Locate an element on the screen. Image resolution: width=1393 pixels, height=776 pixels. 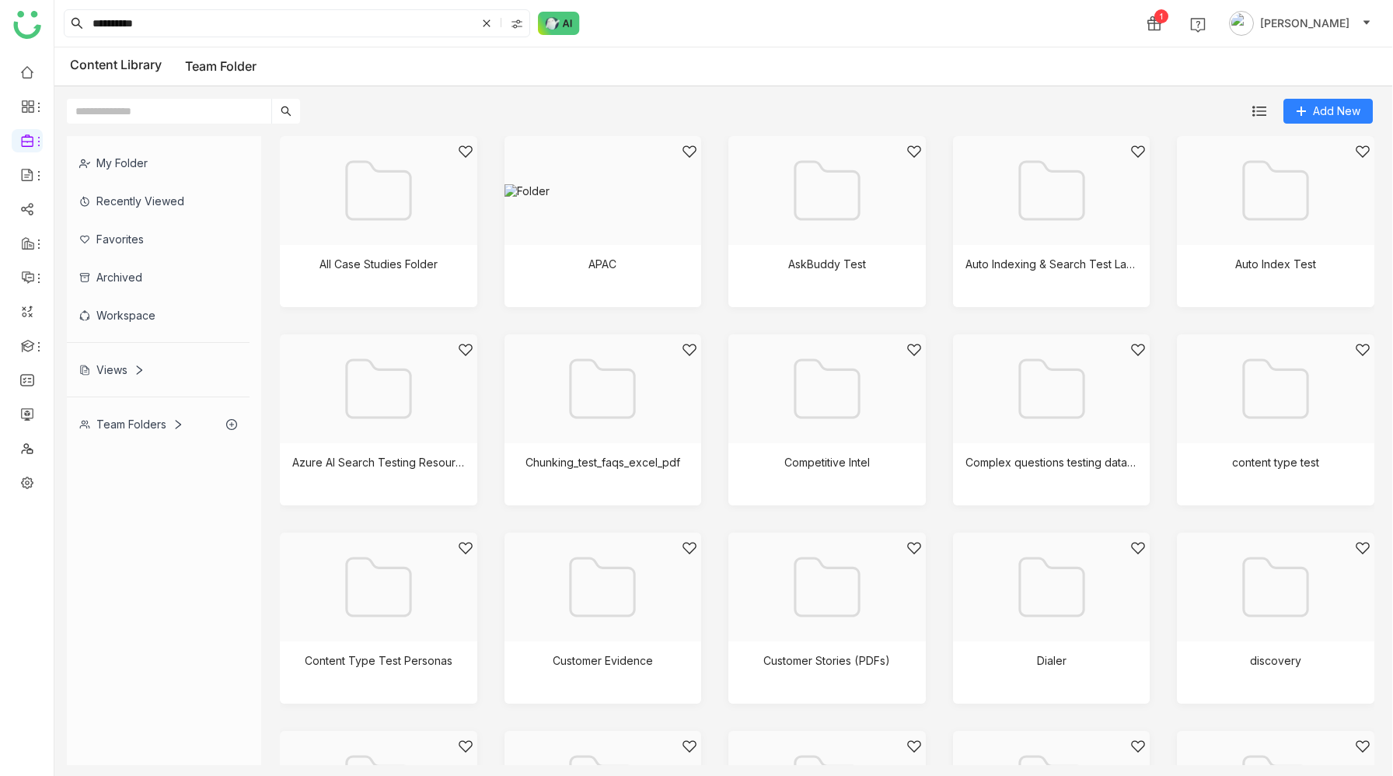
div: Auto Indexing & Search Test Latest is located at coordinates (1052, 264).